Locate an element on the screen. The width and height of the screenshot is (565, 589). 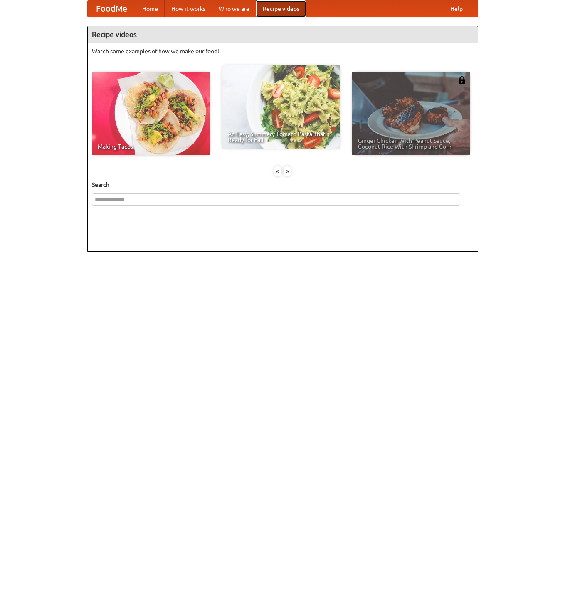
a: Help is located at coordinates (457, 9).